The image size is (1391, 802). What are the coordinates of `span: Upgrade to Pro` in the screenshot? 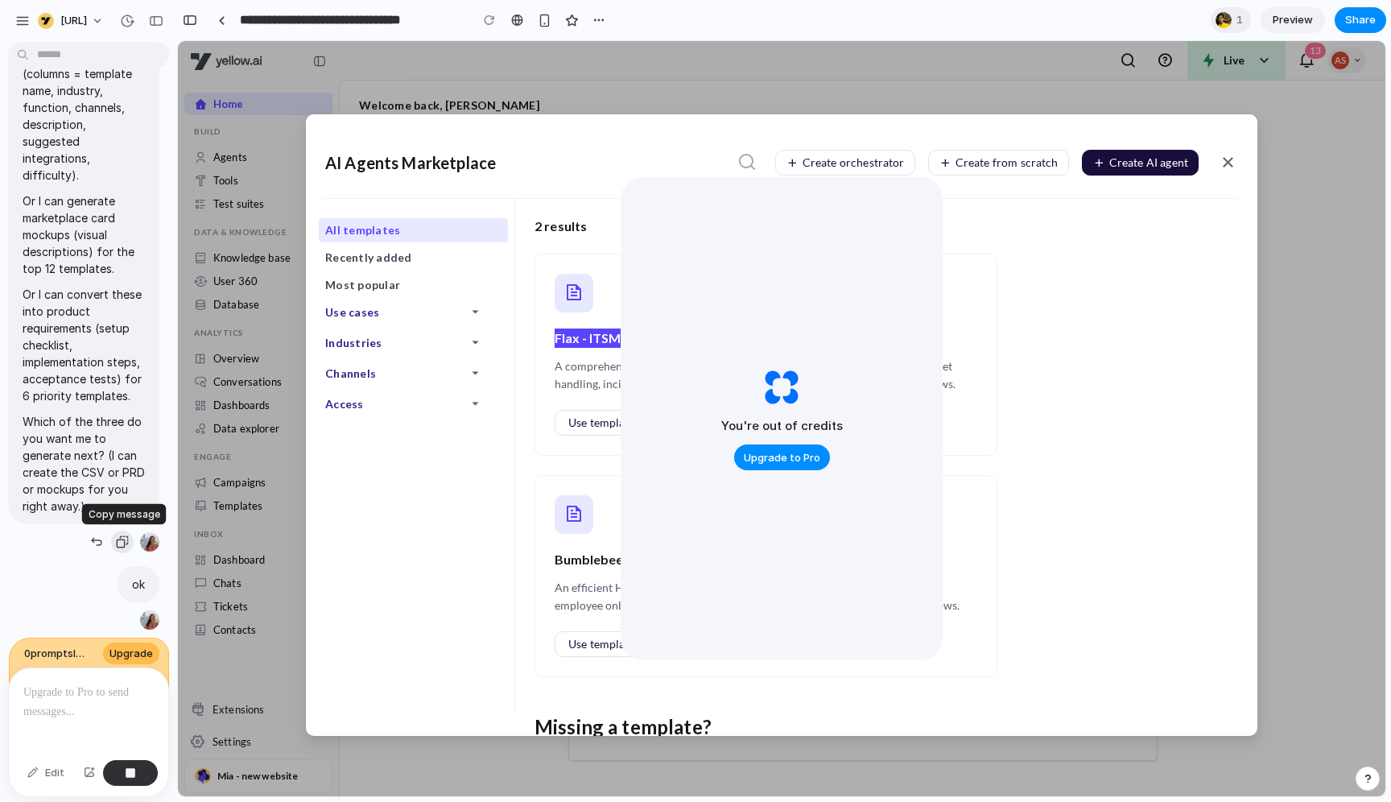 It's located at (782, 458).